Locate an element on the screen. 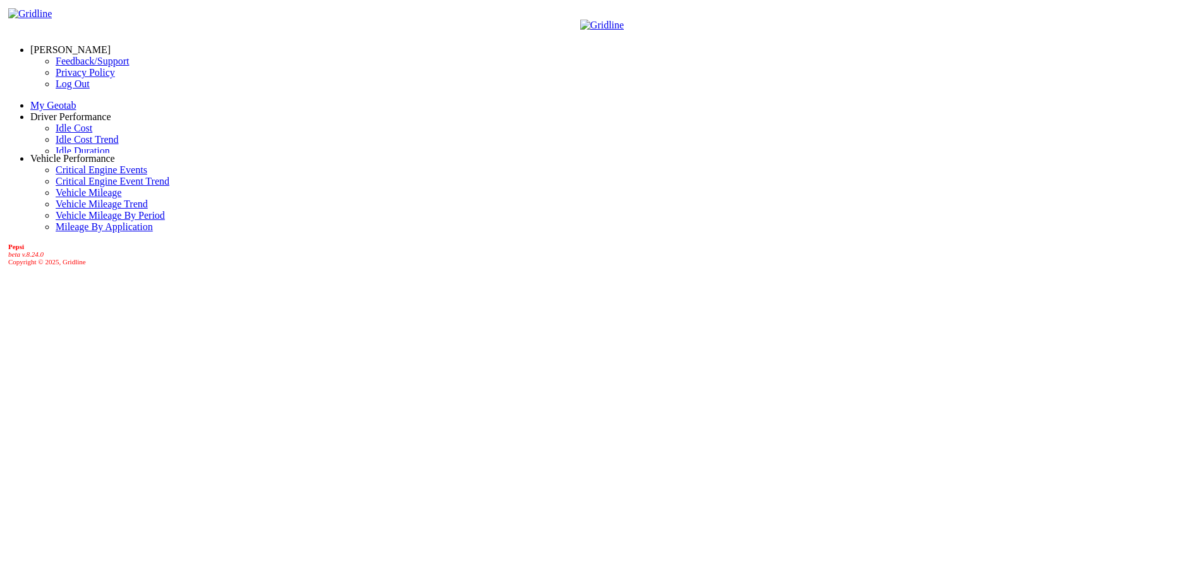 The height and width of the screenshot is (576, 1204). a: Critical Engine Events is located at coordinates (101, 169).